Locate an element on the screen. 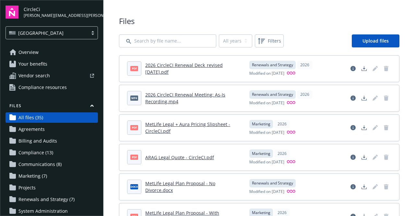 Image resolution: width=415 pixels, height=216 pixels. a: MetLife Legal Plan Proposal - No Divorce.docx is located at coordinates (180, 187).